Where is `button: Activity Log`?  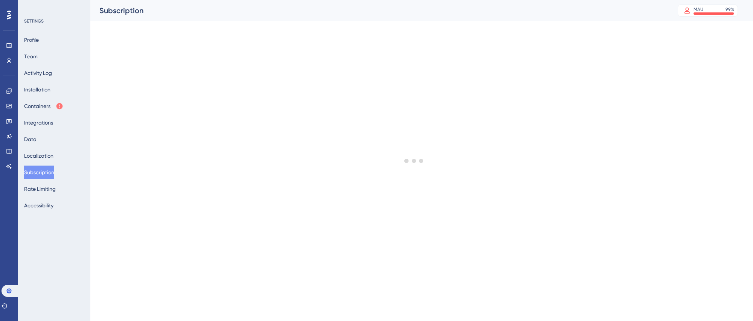 button: Activity Log is located at coordinates (38, 73).